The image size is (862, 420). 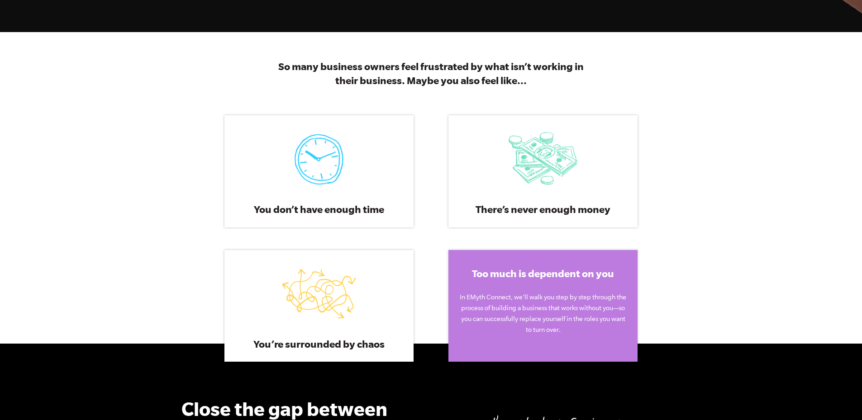 What do you see at coordinates (319, 158) in the screenshot?
I see `img: EC_LP_Sales_Icon_Time` at bounding box center [319, 158].